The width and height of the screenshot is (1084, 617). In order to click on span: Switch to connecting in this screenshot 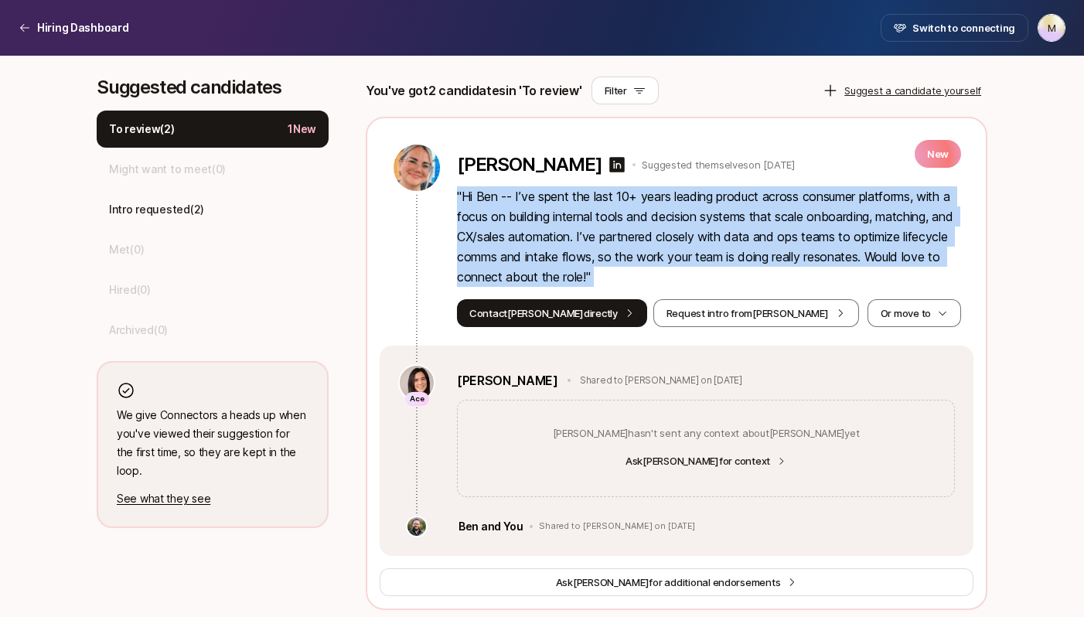, I will do `click(964, 28)`.